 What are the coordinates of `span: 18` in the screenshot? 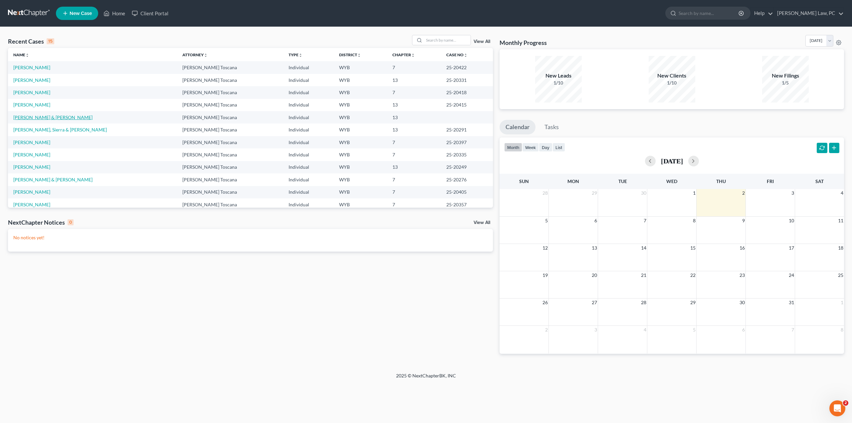 It's located at (841, 248).